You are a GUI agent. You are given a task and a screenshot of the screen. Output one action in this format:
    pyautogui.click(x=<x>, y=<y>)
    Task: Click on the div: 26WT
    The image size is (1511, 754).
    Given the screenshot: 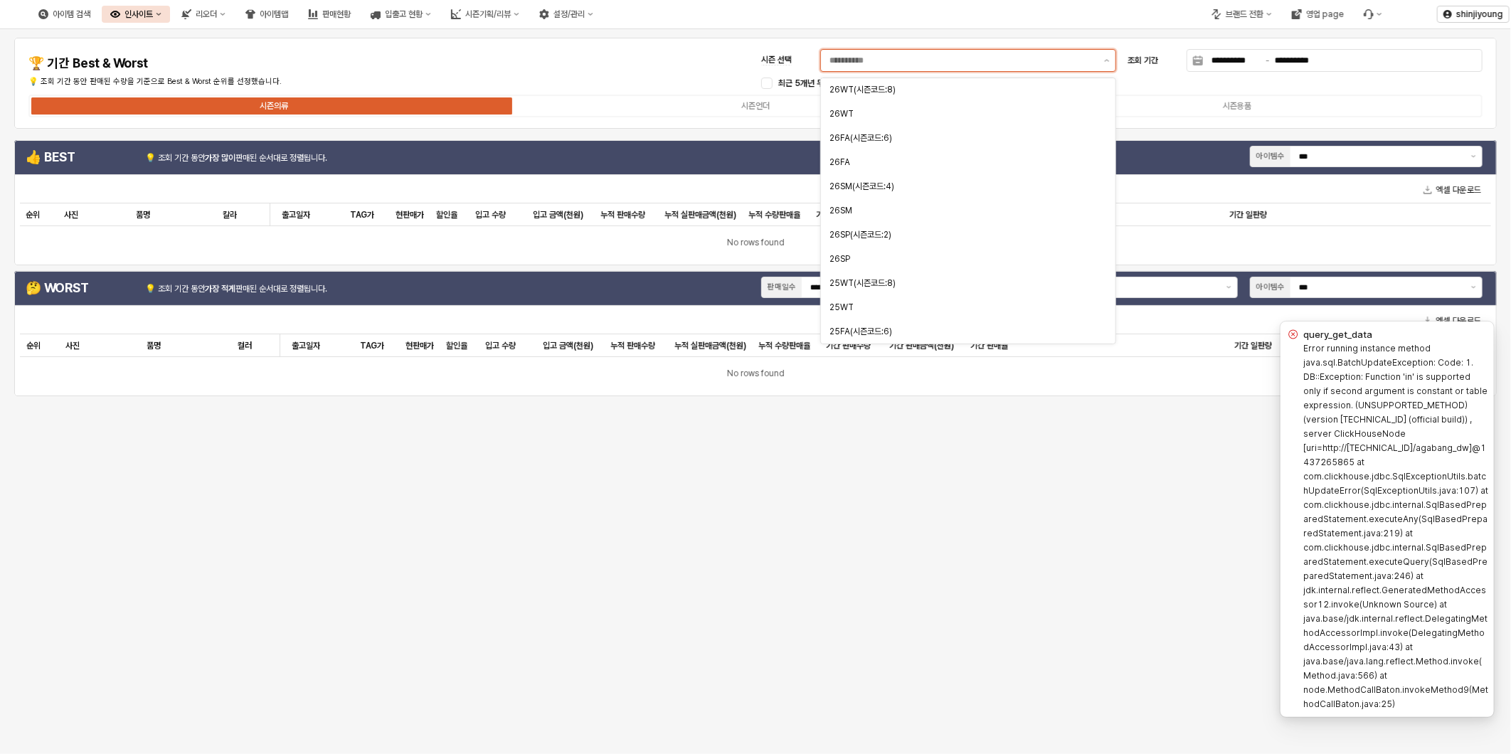 What is the action you would take?
    pyautogui.click(x=964, y=114)
    